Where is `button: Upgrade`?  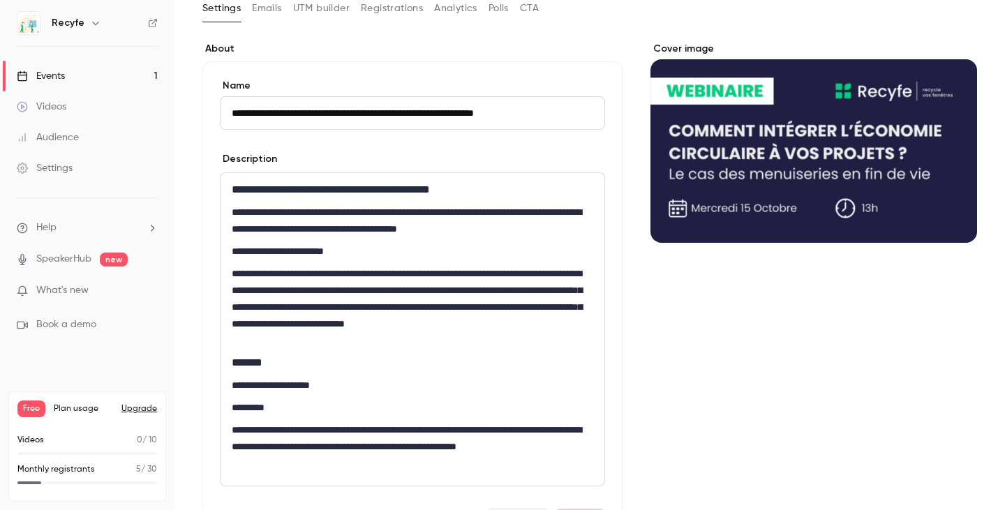 button: Upgrade is located at coordinates (139, 409).